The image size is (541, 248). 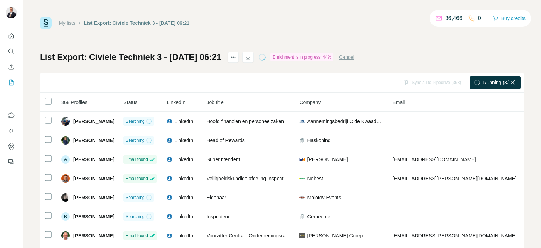 I want to click on div: Enrichment is in progress: 44%, so click(x=302, y=57).